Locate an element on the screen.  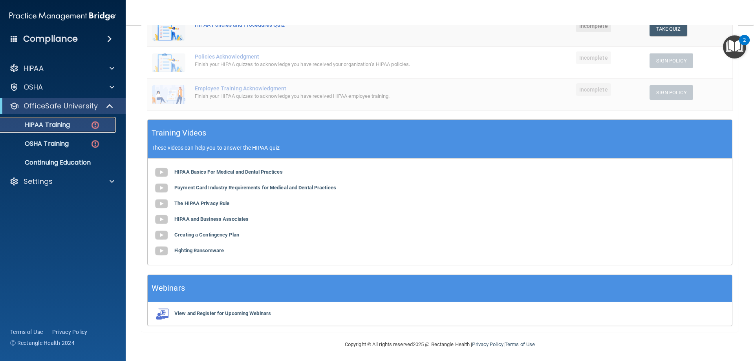
p: OSHA is located at coordinates (33, 87).